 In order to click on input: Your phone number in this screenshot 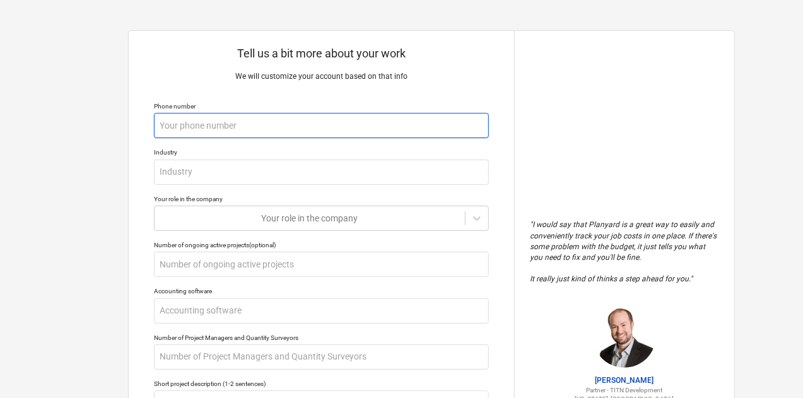, I will do `click(321, 126)`.